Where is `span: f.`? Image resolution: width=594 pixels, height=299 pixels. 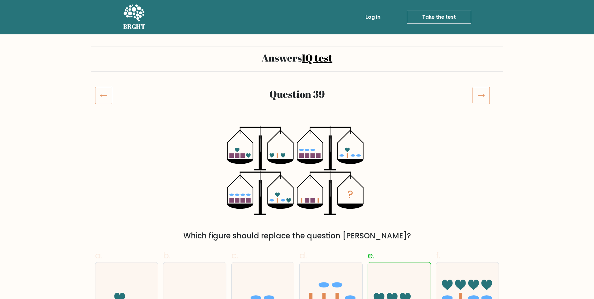 span: f. is located at coordinates (438, 255).